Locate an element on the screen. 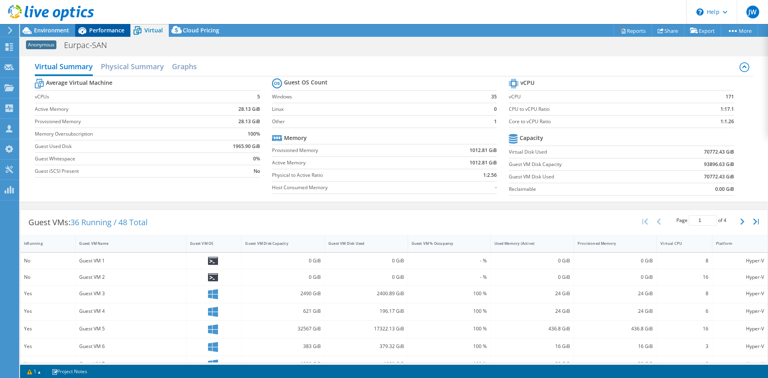  div: Guest VM 6 is located at coordinates (131, 346).